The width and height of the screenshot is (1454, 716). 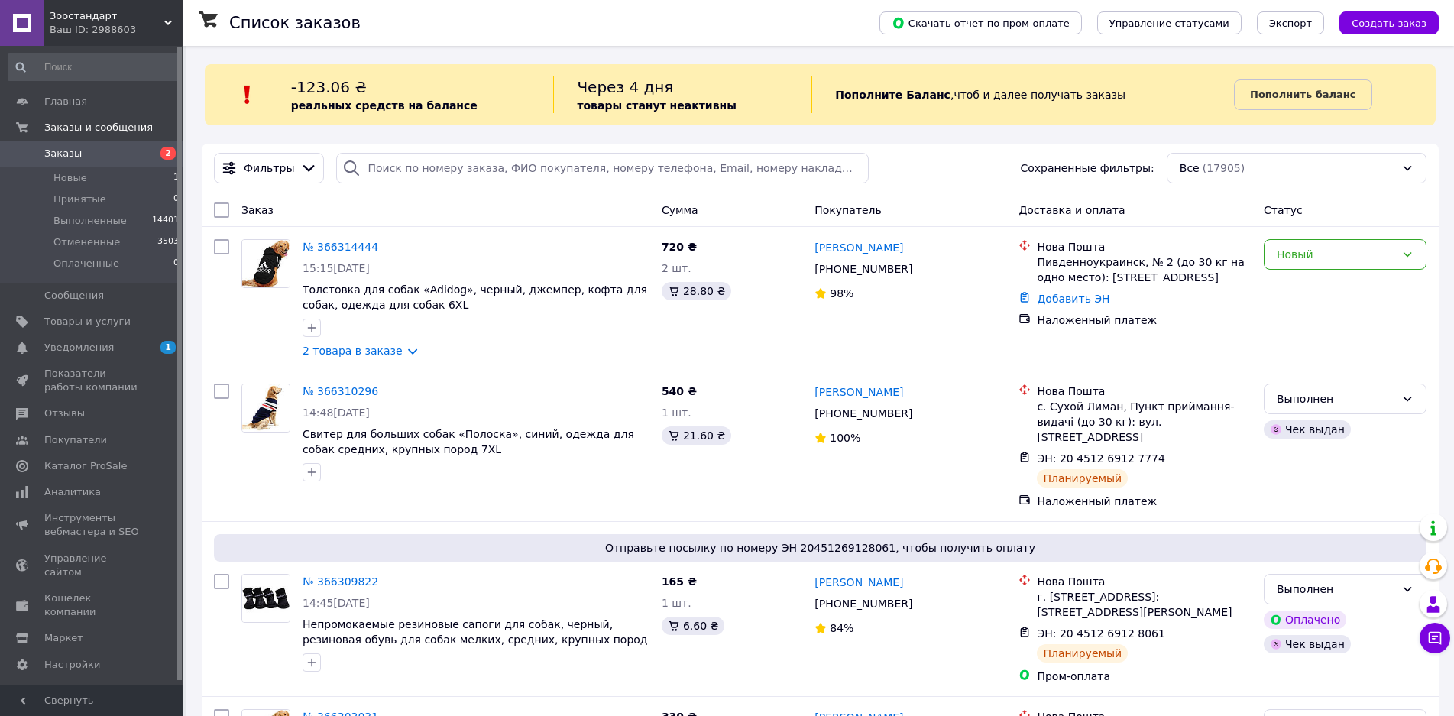 I want to click on span: Сообщения, so click(x=74, y=296).